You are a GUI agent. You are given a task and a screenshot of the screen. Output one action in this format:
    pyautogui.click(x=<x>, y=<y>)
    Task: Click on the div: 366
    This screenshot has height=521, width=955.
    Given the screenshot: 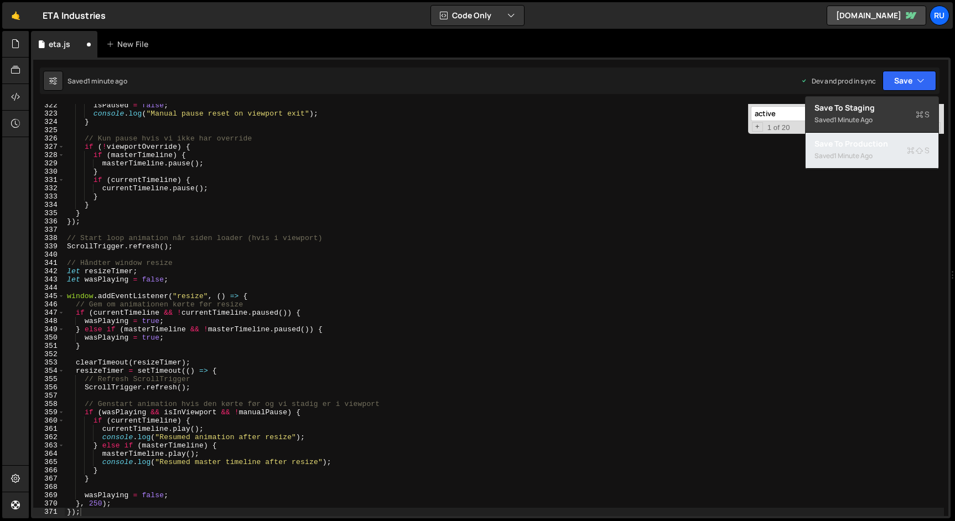 What is the action you would take?
    pyautogui.click(x=49, y=470)
    